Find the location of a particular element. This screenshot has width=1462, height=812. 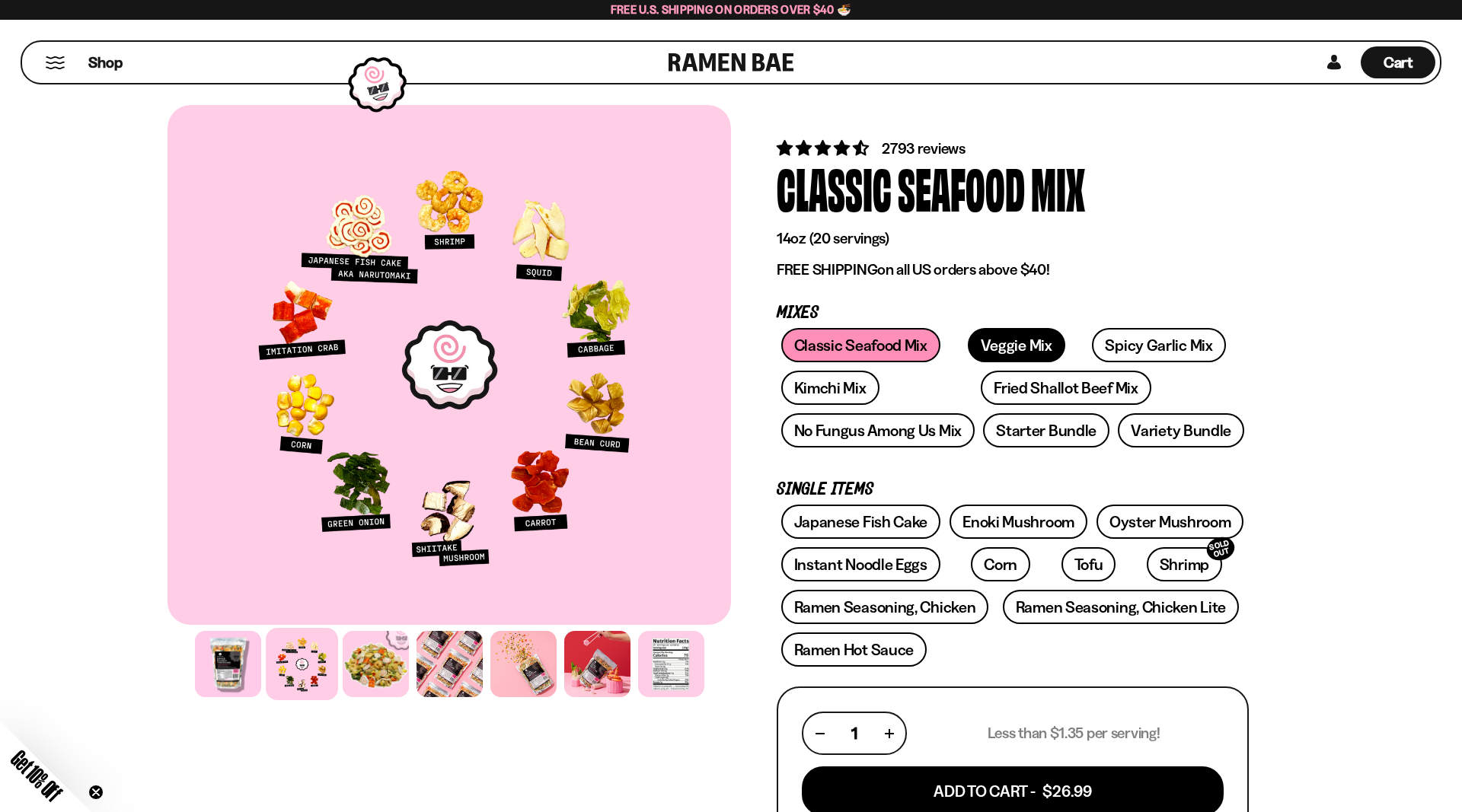

span: 4.68 stars is located at coordinates (824, 147).